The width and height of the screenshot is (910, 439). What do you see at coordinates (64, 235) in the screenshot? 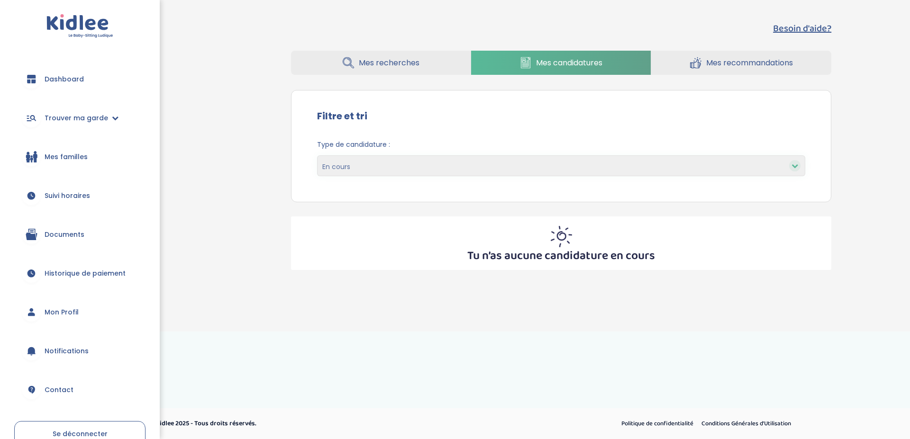
I see `span: Documents` at bounding box center [64, 235].